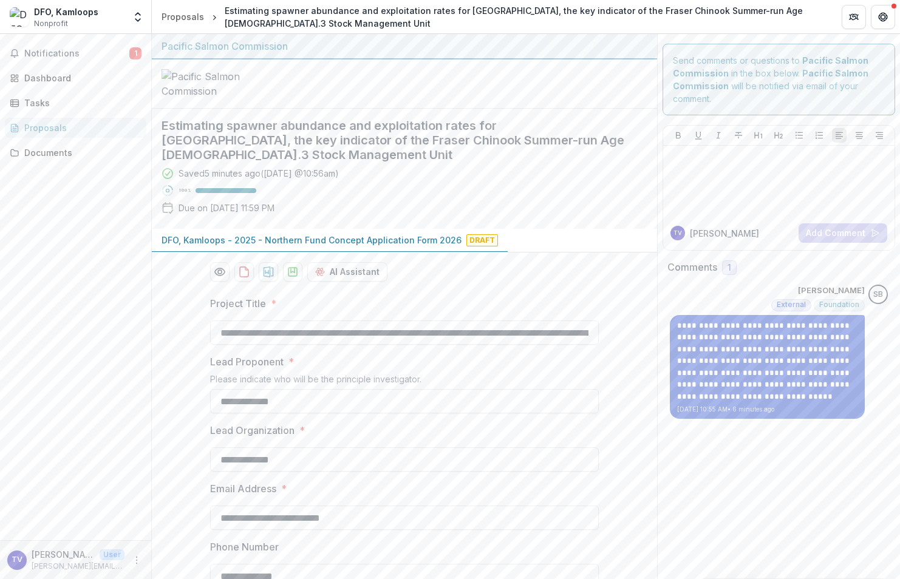 This screenshot has width=900, height=579. I want to click on span: Draft, so click(482, 240).